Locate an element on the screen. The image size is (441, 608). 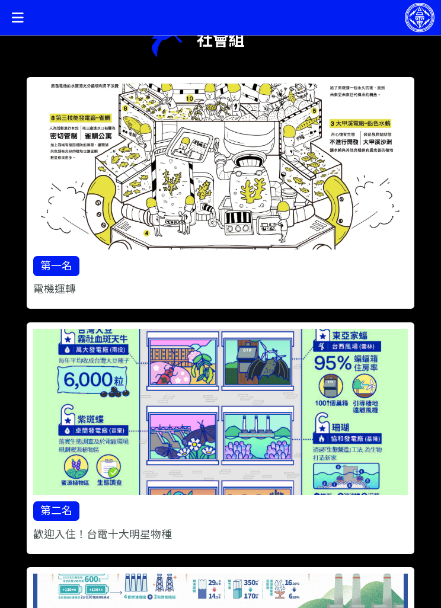
img: 電機運轉 is located at coordinates (221, 167).